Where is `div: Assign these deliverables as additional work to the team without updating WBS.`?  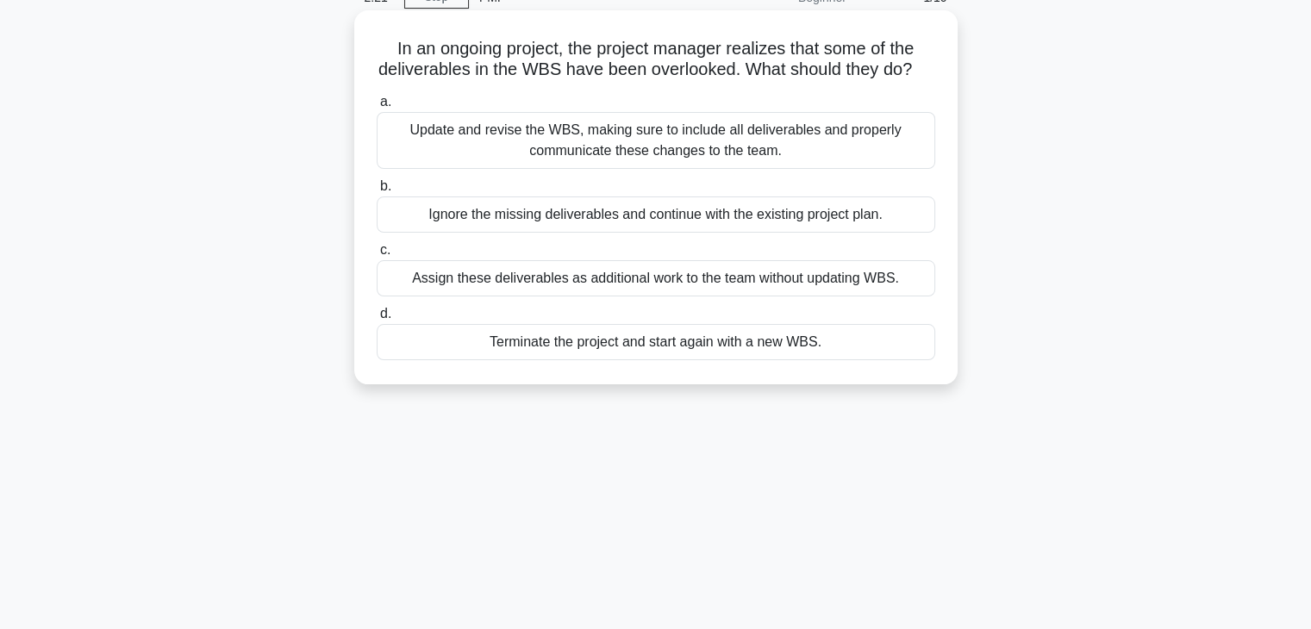
div: Assign these deliverables as additional work to the team without updating WBS. is located at coordinates (656, 278).